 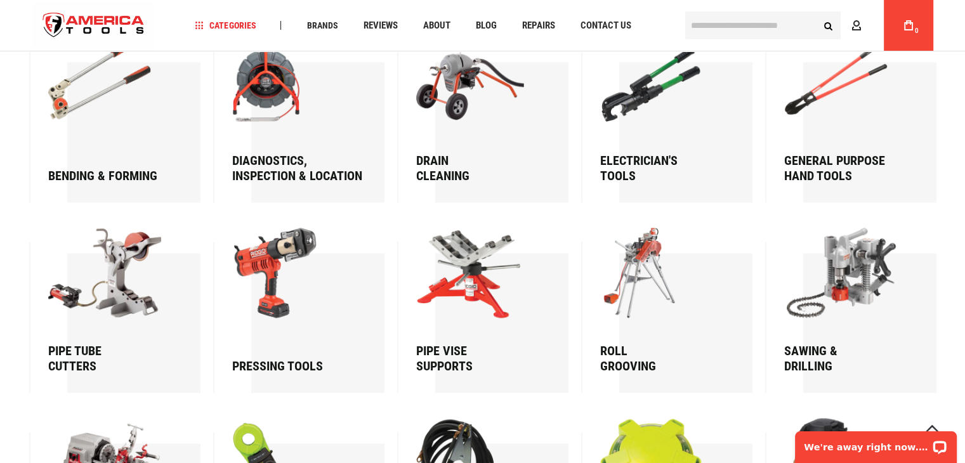 What do you see at coordinates (298, 168) in the screenshot?
I see `div: Diagnostics, Inspection & Location` at bounding box center [298, 168].